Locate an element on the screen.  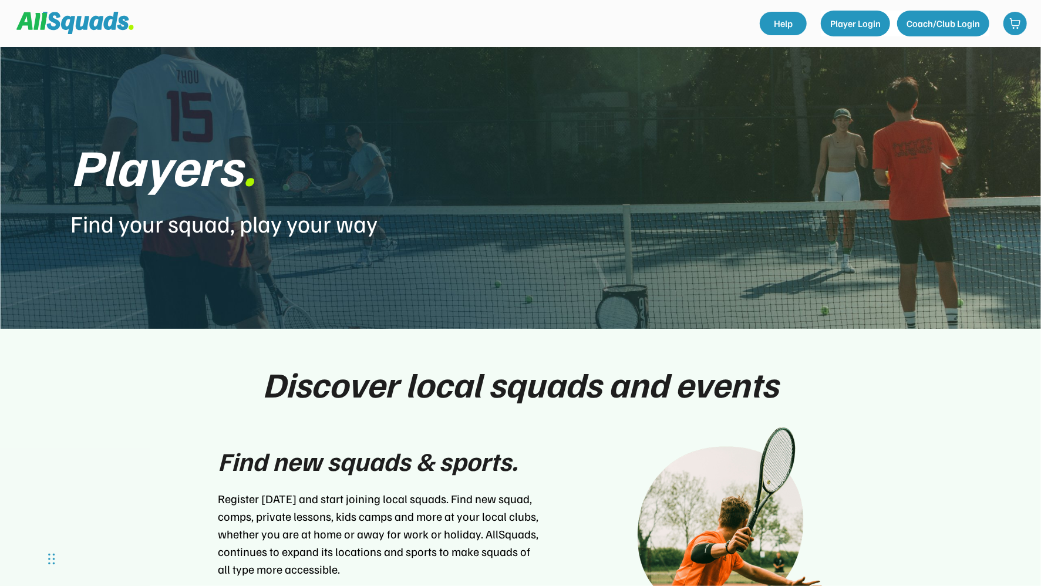
img: Squad%20Logo.svg is located at coordinates (75, 23).